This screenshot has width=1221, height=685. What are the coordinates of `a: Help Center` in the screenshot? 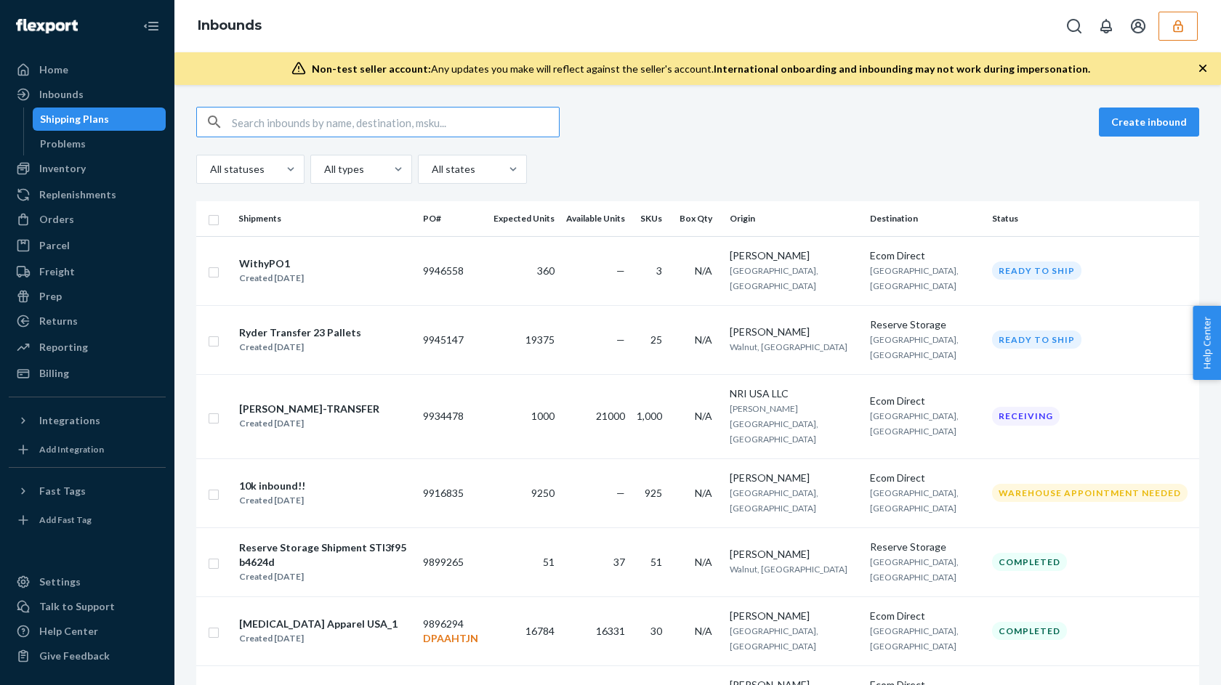 It's located at (87, 632).